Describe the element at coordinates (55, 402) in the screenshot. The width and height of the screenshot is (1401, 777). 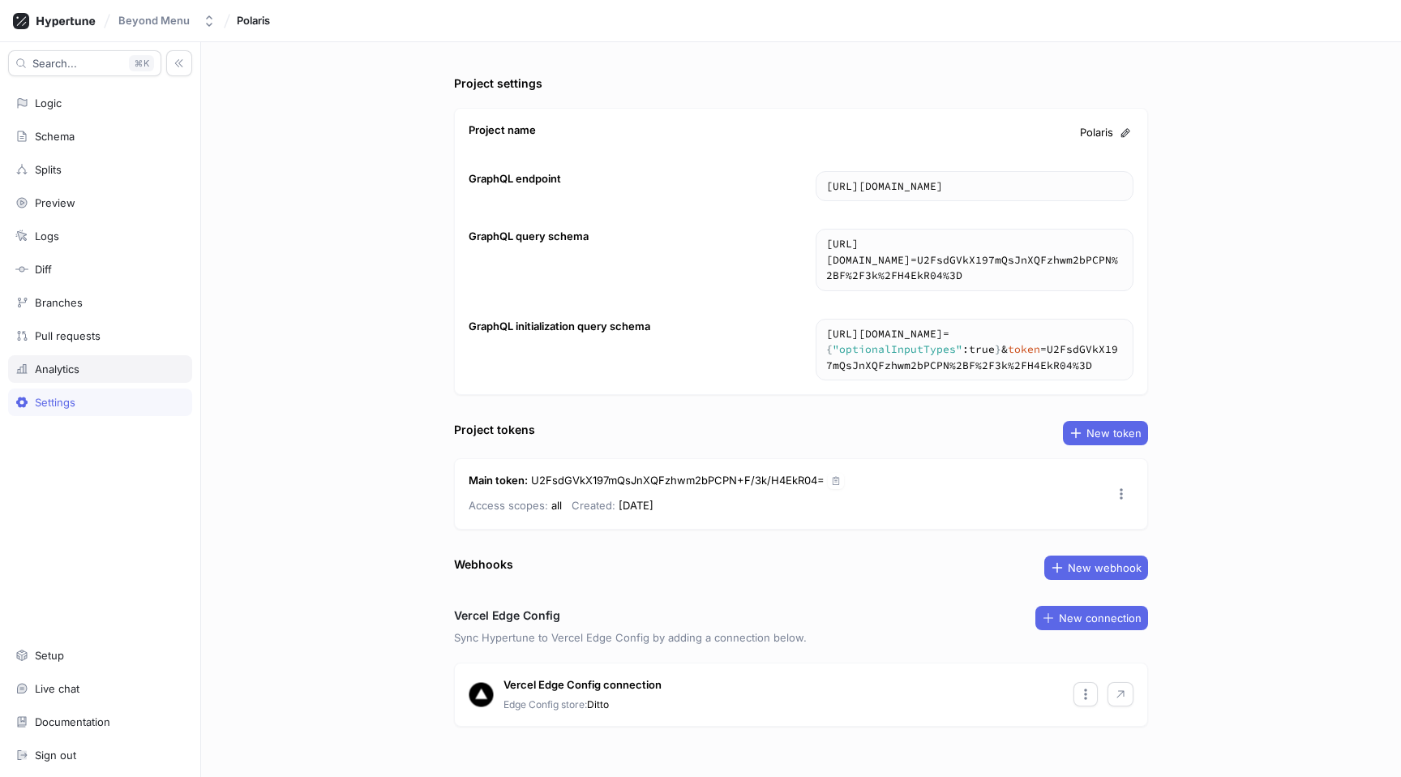
I see `div: Settings` at that location.